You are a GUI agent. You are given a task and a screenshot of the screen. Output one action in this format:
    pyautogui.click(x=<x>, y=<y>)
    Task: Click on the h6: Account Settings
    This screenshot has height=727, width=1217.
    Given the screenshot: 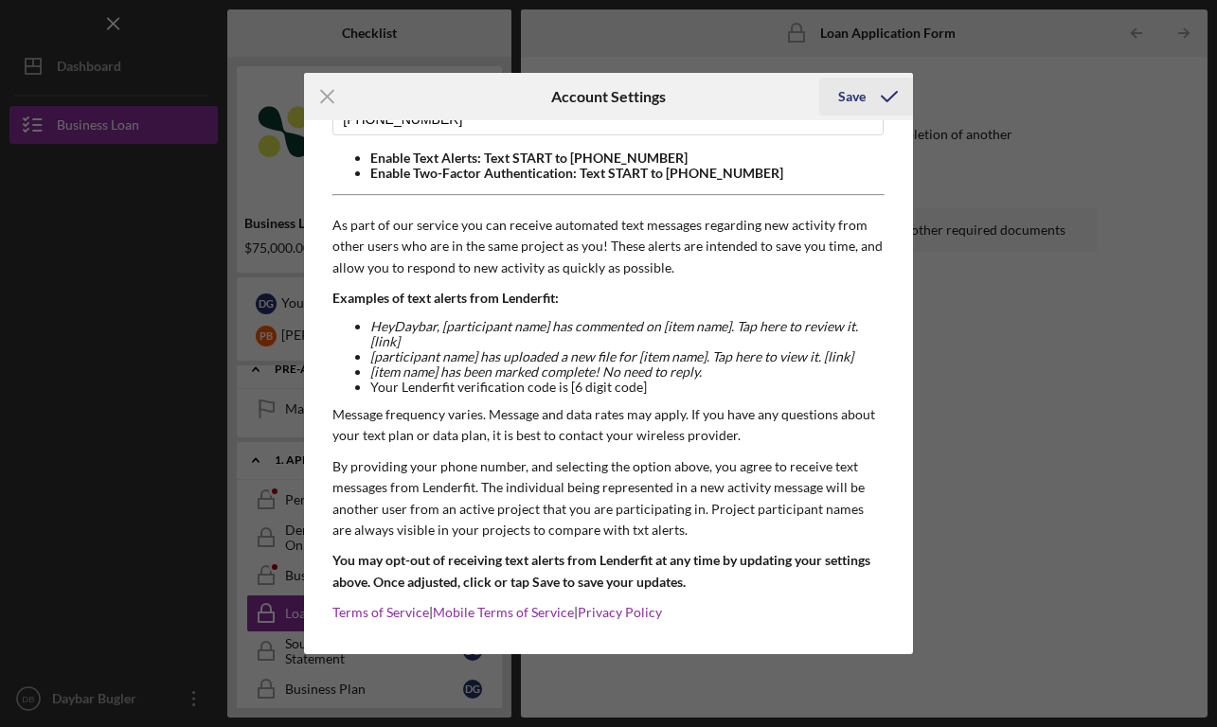 What is the action you would take?
    pyautogui.click(x=608, y=97)
    